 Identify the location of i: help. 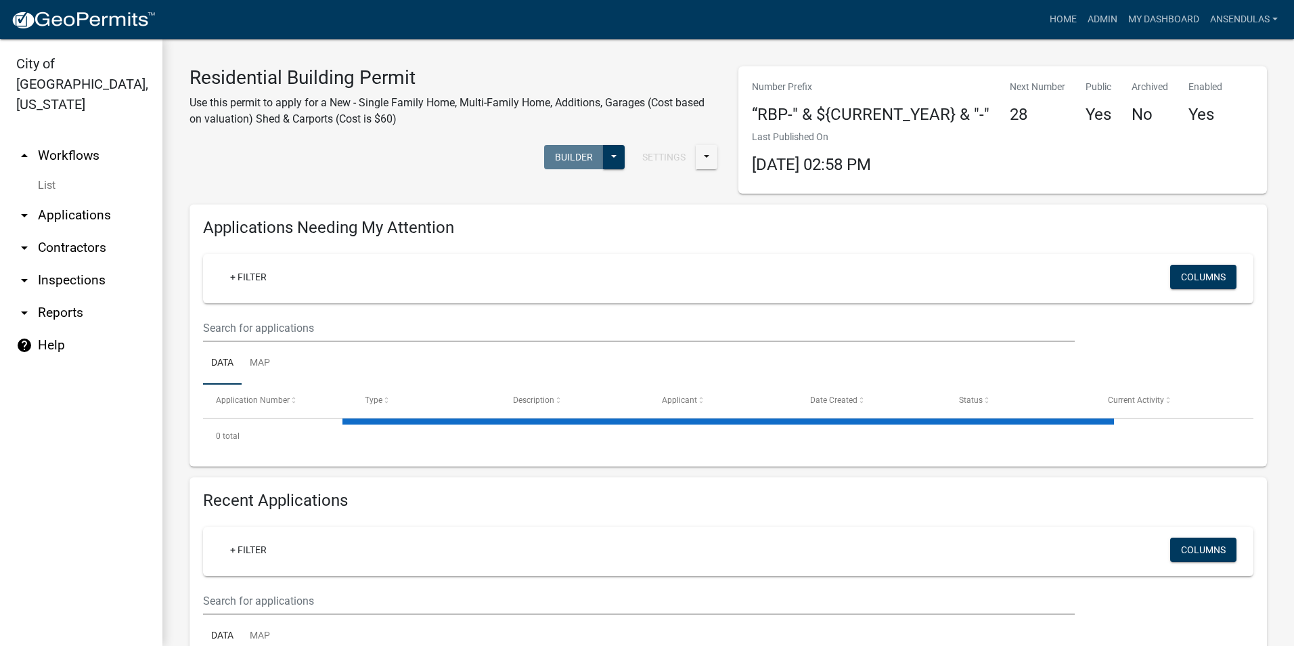
(24, 345).